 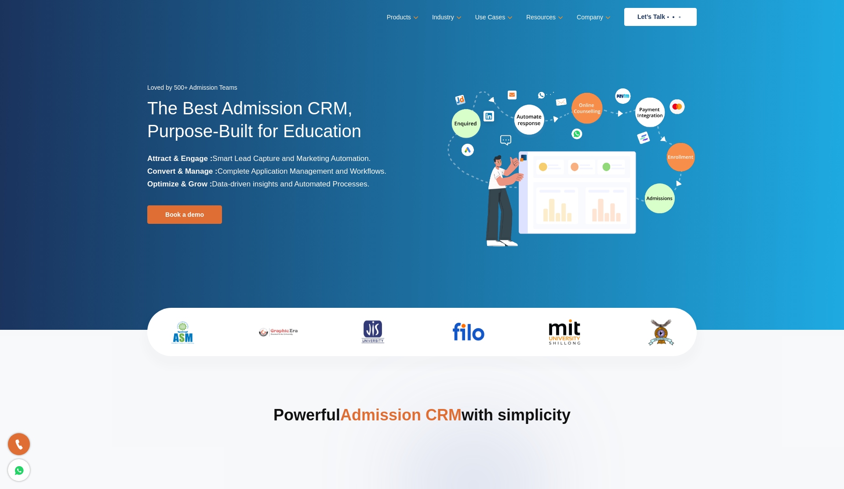 I want to click on a: Use Cases, so click(x=493, y=17).